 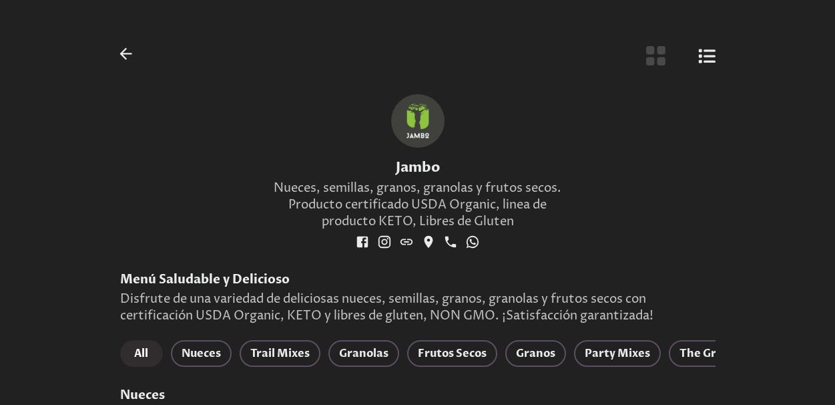 I want to click on span: Party Mixes, so click(x=618, y=353).